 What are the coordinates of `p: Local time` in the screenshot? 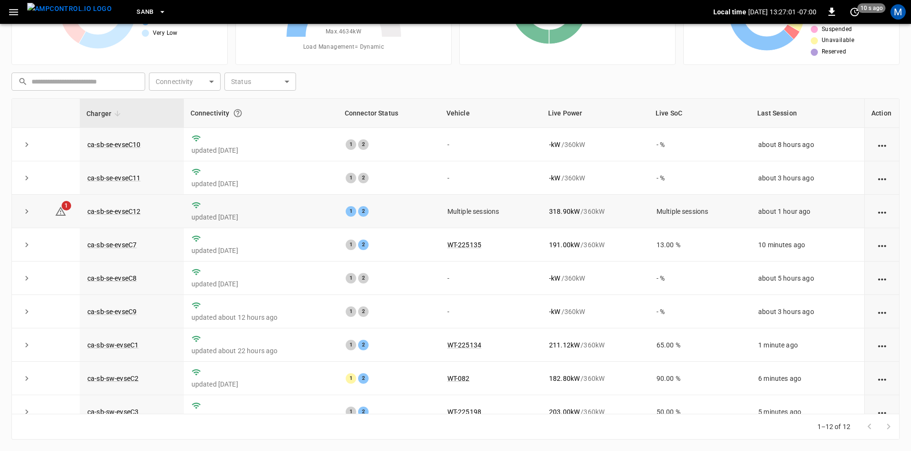 It's located at (729, 12).